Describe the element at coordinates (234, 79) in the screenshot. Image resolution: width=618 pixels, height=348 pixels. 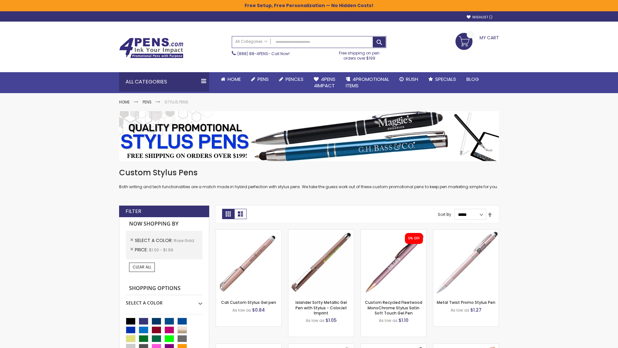
I see `span: Home` at that location.